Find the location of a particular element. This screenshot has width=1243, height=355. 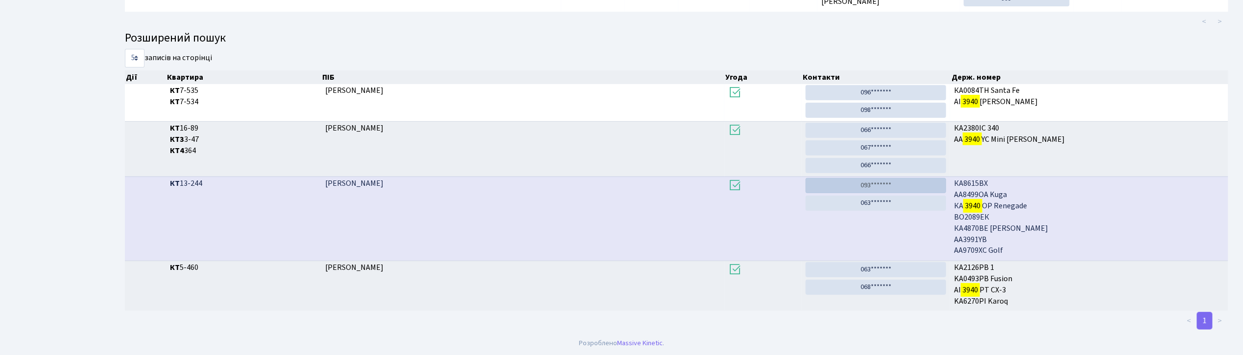

th: Держ. номер is located at coordinates (1089, 77).